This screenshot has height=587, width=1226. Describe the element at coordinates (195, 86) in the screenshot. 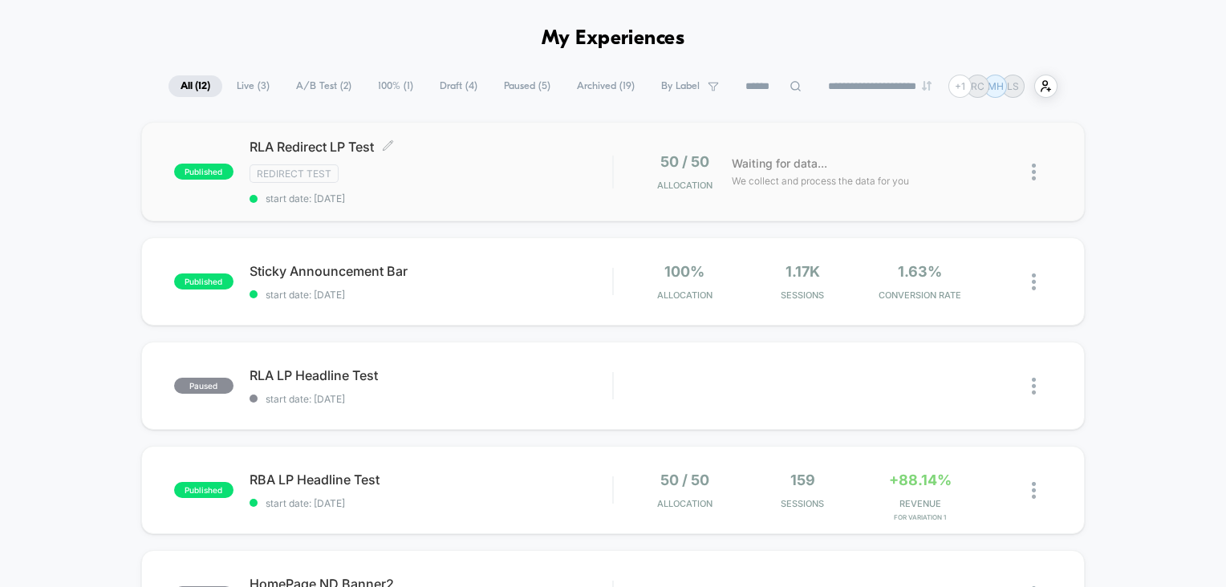

I see `span: All ( 12 )` at that location.